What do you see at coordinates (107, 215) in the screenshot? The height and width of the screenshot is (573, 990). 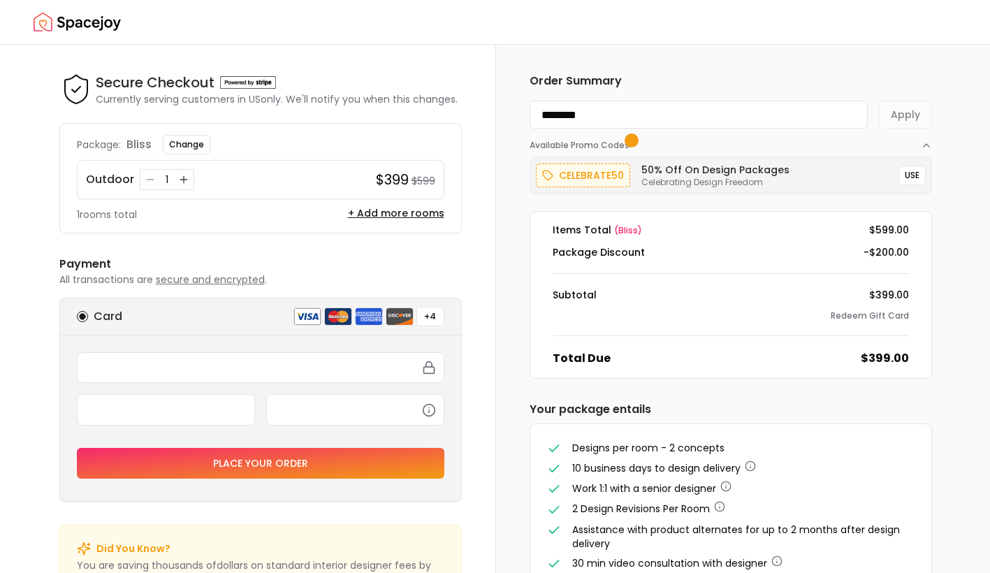 I see `p: 1 rooms total` at bounding box center [107, 215].